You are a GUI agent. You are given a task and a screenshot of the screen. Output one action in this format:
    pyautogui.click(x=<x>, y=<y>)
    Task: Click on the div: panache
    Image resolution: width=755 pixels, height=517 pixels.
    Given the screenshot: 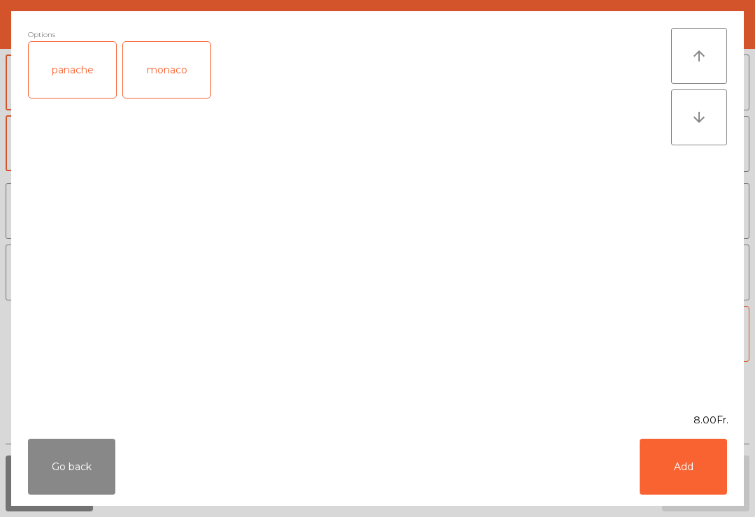 What is the action you would take?
    pyautogui.click(x=72, y=70)
    